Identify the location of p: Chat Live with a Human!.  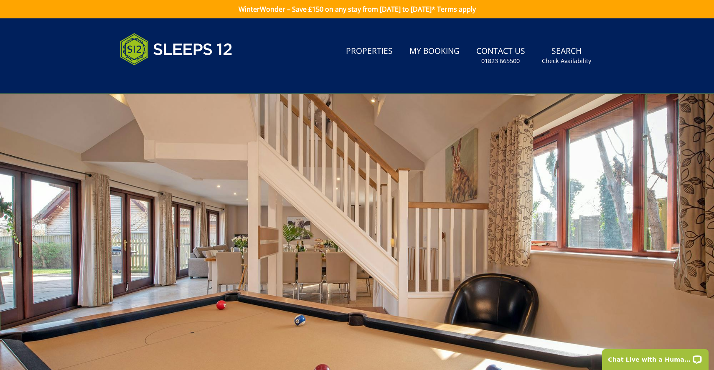
(53, 16).